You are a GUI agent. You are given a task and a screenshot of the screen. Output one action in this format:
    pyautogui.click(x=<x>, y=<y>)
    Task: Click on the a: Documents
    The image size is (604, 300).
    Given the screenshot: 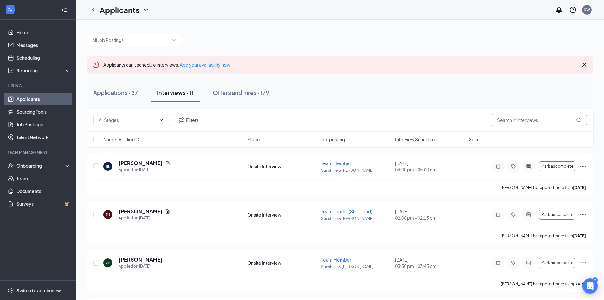 What is the action you would take?
    pyautogui.click(x=43, y=191)
    